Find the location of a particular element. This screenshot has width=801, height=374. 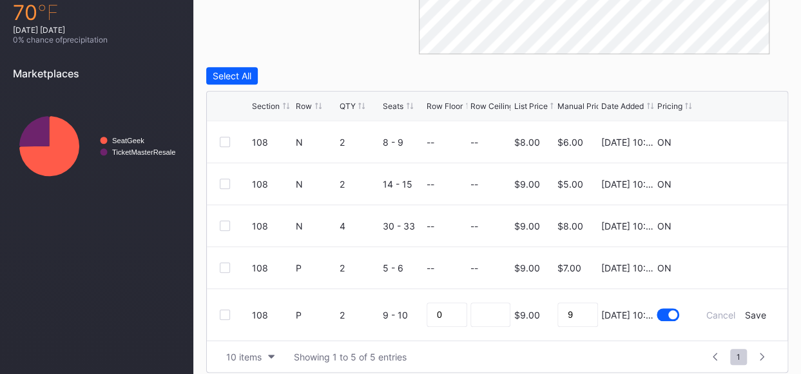

div: 4 is located at coordinates (359, 225).